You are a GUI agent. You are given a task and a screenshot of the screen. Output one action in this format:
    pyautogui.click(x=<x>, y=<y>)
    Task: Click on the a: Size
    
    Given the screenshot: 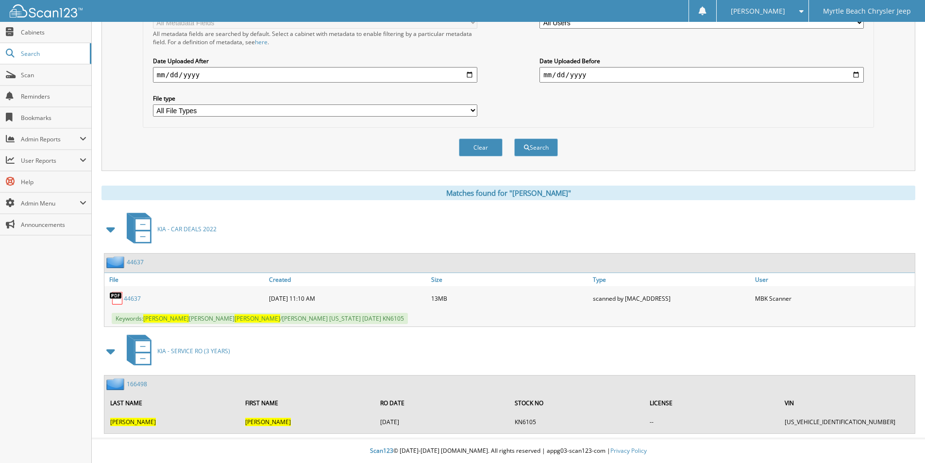 What is the action you would take?
    pyautogui.click(x=510, y=279)
    